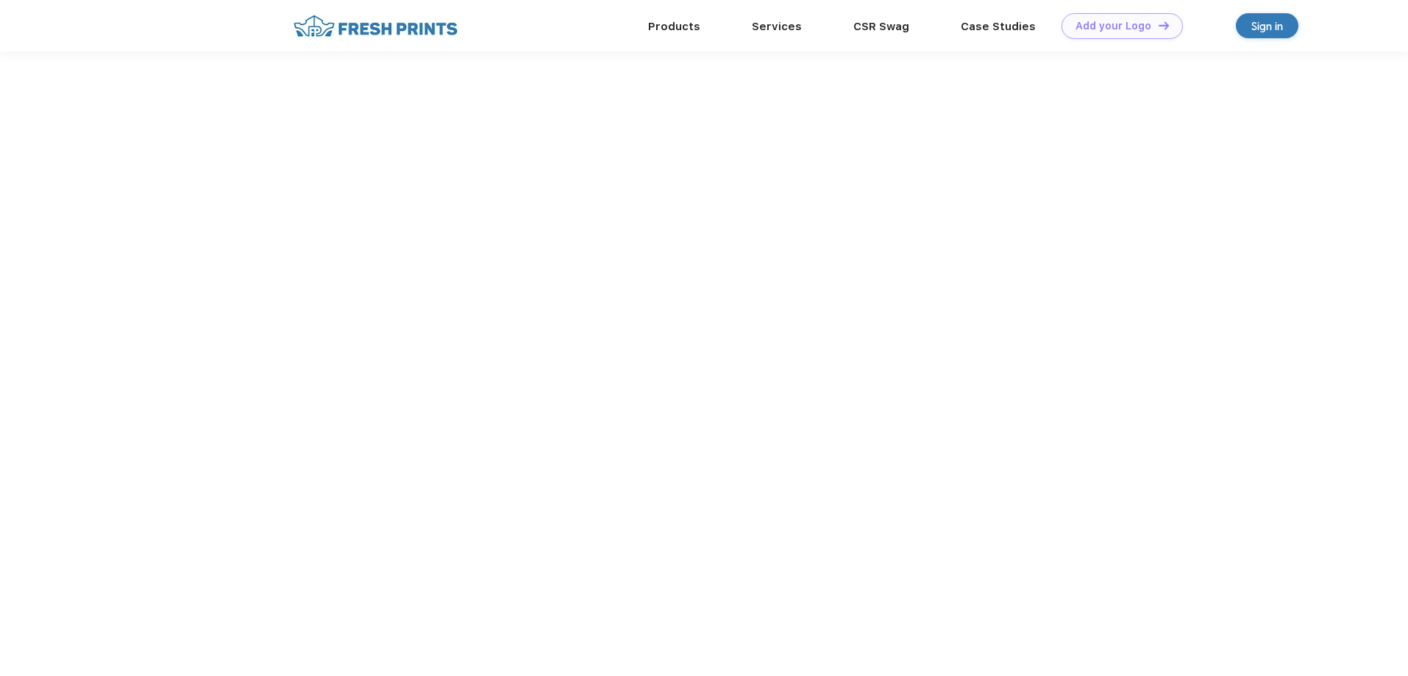 This screenshot has height=676, width=1408. Describe the element at coordinates (1164, 25) in the screenshot. I see `img: DT` at that location.